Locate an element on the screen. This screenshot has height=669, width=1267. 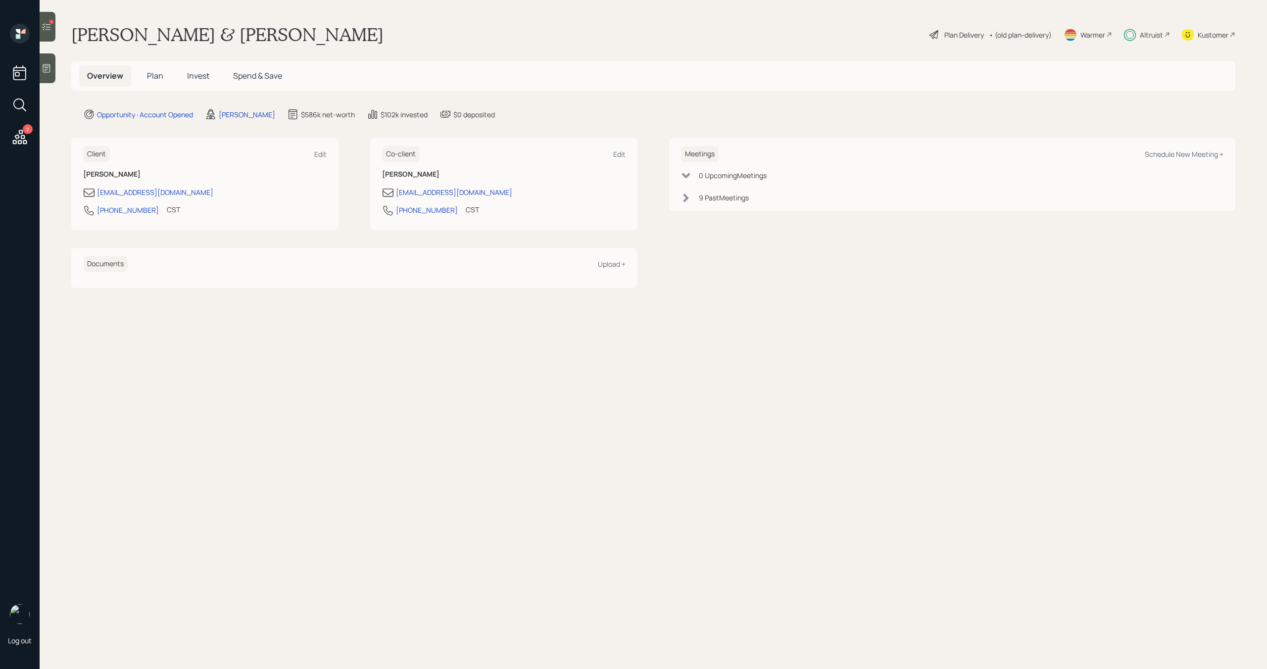
h6: Meetings is located at coordinates (700, 154).